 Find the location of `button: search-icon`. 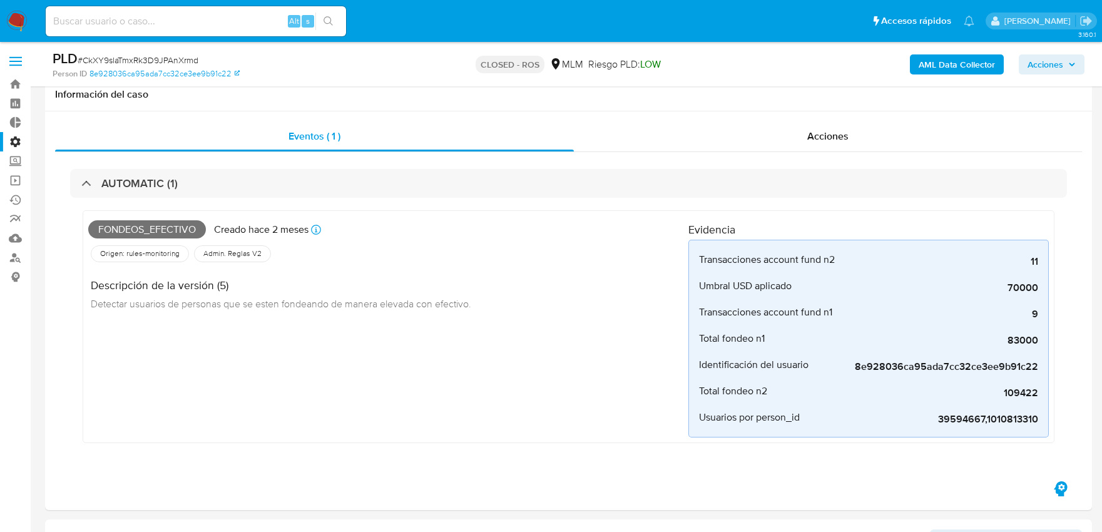

button: search-icon is located at coordinates (328, 21).